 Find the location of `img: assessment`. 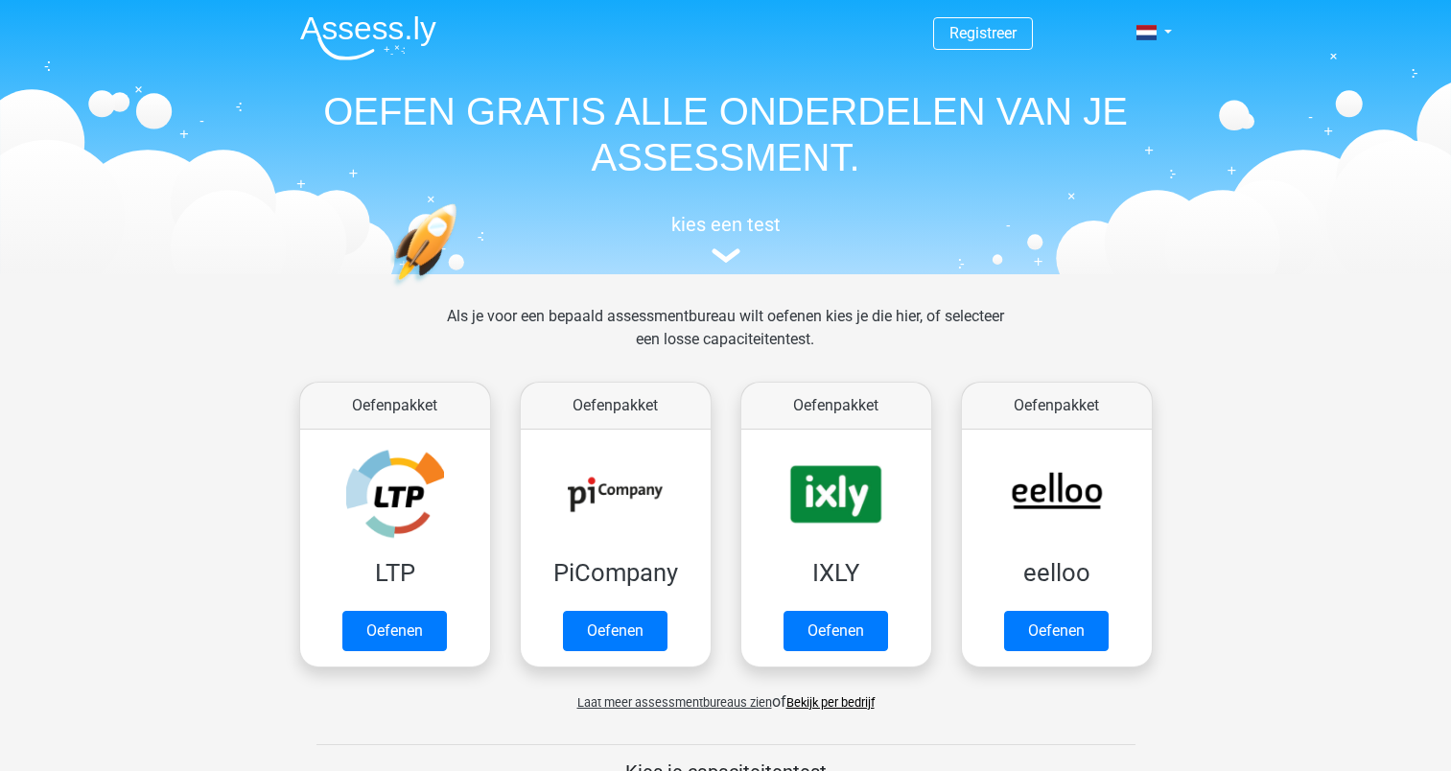

img: assessment is located at coordinates (726, 255).